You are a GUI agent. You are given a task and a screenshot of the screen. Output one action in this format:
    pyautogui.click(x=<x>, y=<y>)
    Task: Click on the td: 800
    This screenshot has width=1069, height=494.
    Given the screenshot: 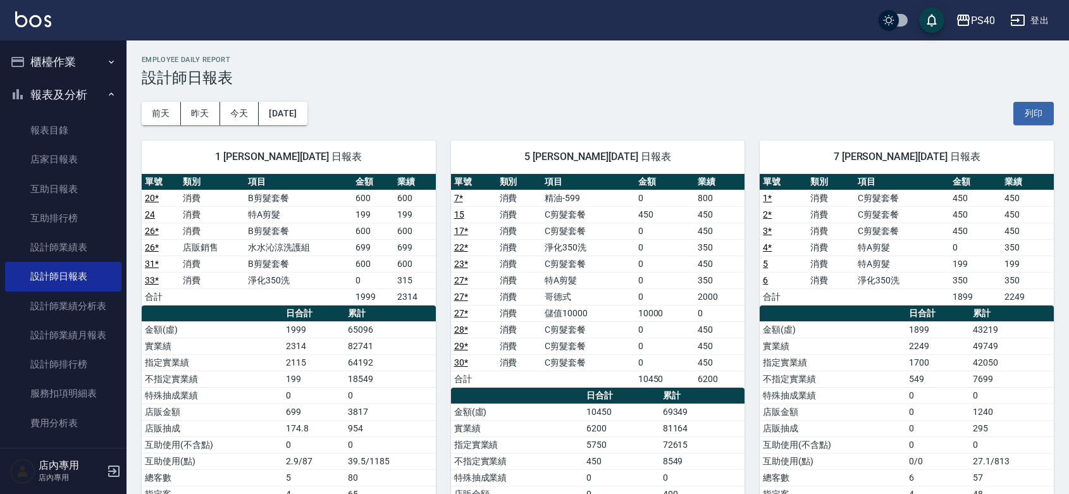 What is the action you would take?
    pyautogui.click(x=719, y=198)
    